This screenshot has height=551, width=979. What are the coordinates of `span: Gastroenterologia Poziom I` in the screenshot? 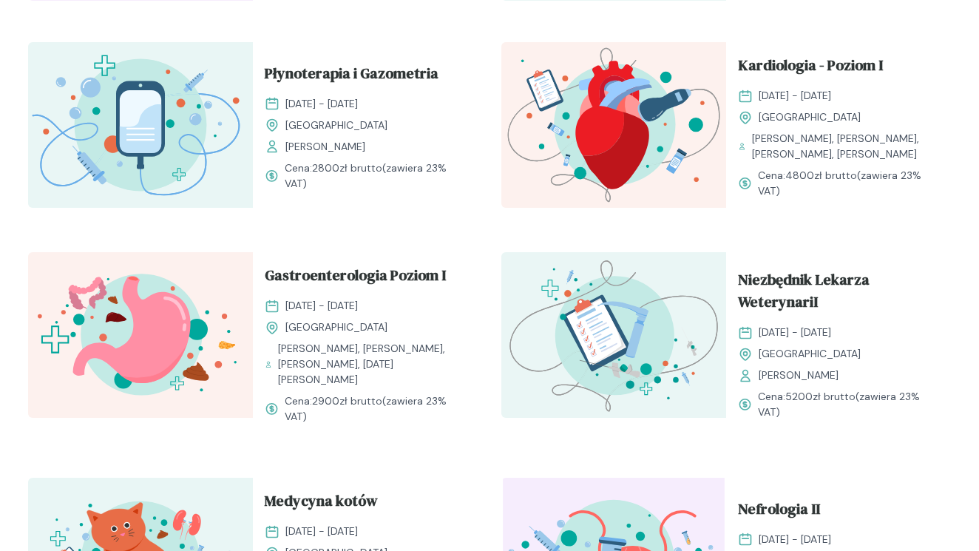 It's located at (355, 278).